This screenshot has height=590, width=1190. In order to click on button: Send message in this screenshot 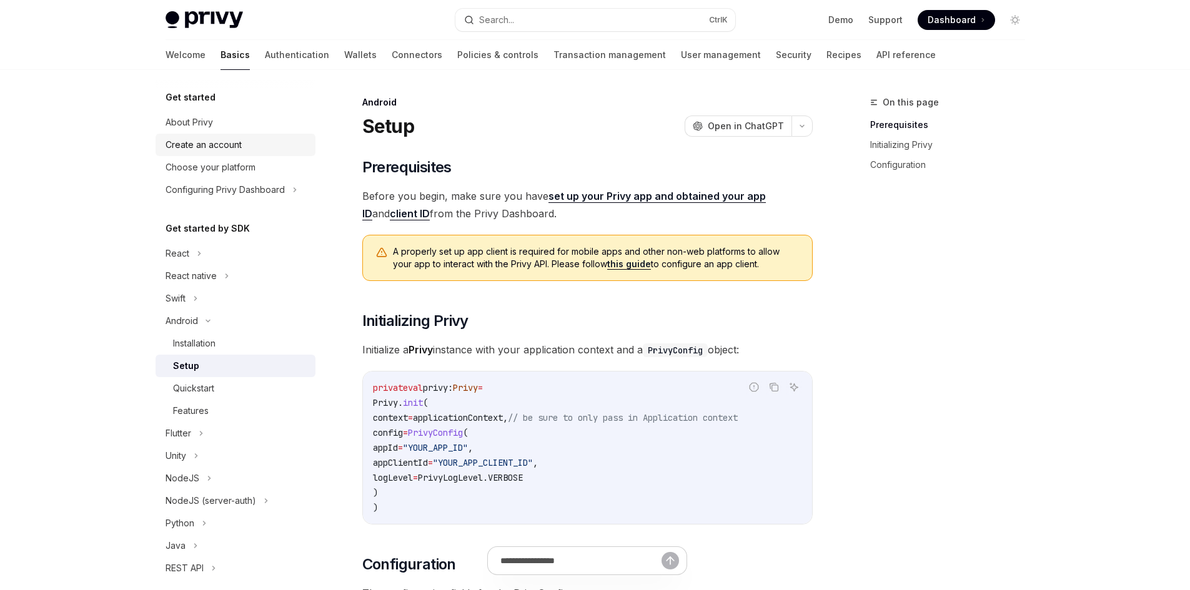, I will do `click(670, 561)`.